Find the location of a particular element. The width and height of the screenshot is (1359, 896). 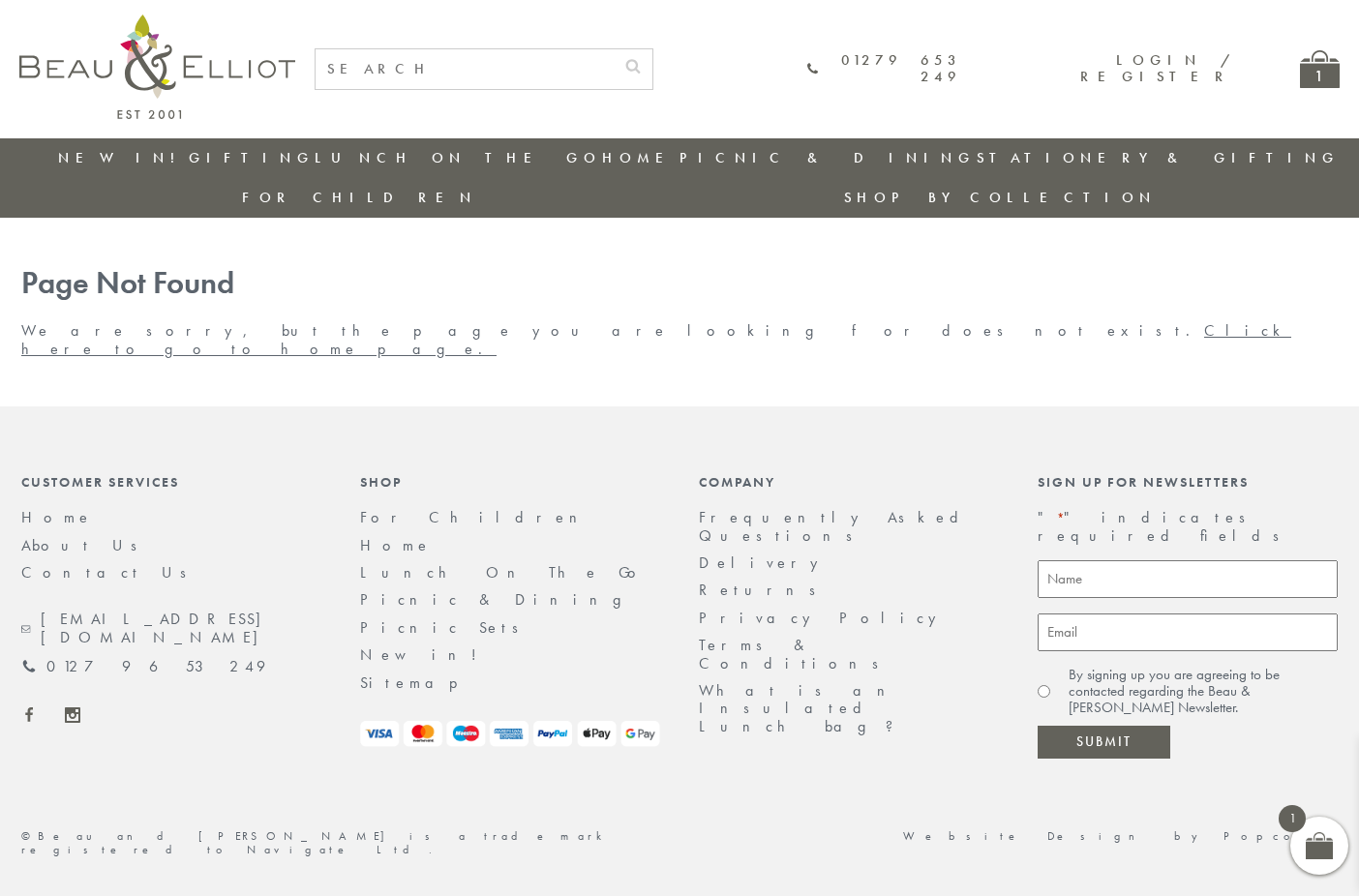

p: " " indicates required fields is located at coordinates (1188, 526).